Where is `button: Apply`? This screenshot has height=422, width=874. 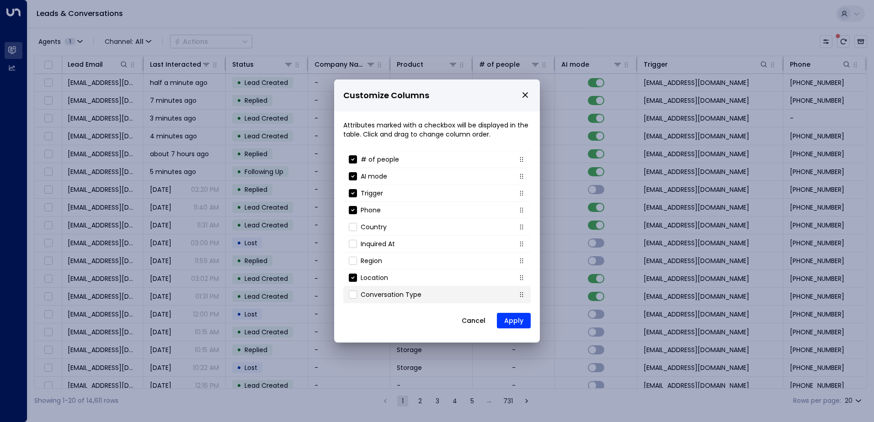
button: Apply is located at coordinates (514, 321).